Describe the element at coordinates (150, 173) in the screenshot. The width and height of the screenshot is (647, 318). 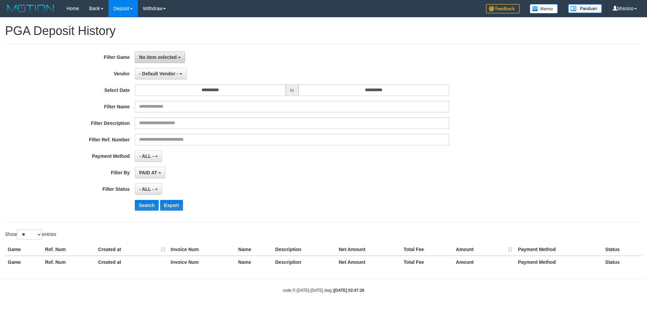
I see `button: PAID AT` at that location.